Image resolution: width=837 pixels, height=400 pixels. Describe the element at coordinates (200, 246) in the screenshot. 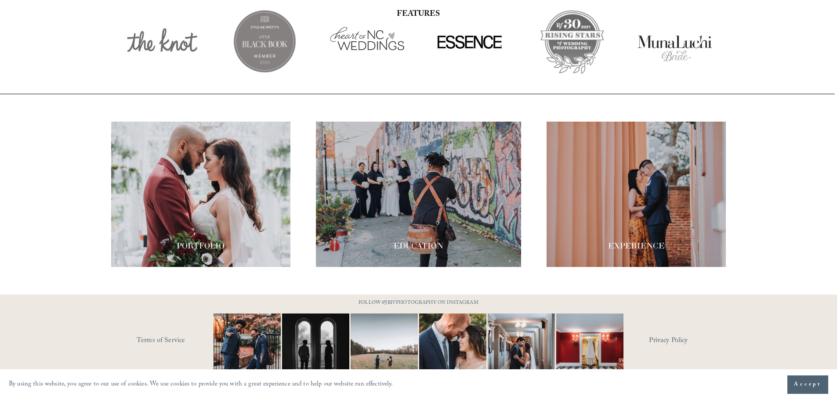

I see `span: PORTFOLIO` at that location.